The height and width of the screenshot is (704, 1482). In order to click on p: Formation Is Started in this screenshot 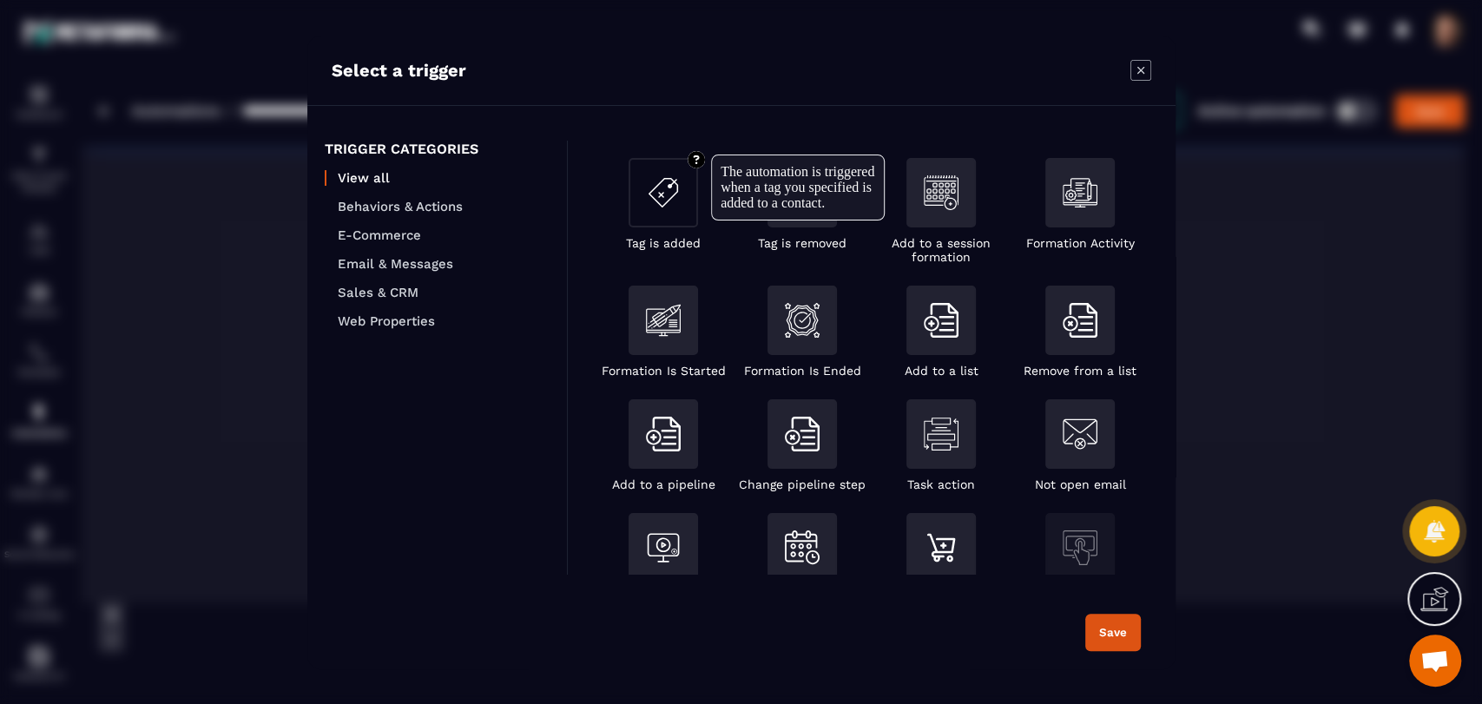, I will do `click(663, 371)`.